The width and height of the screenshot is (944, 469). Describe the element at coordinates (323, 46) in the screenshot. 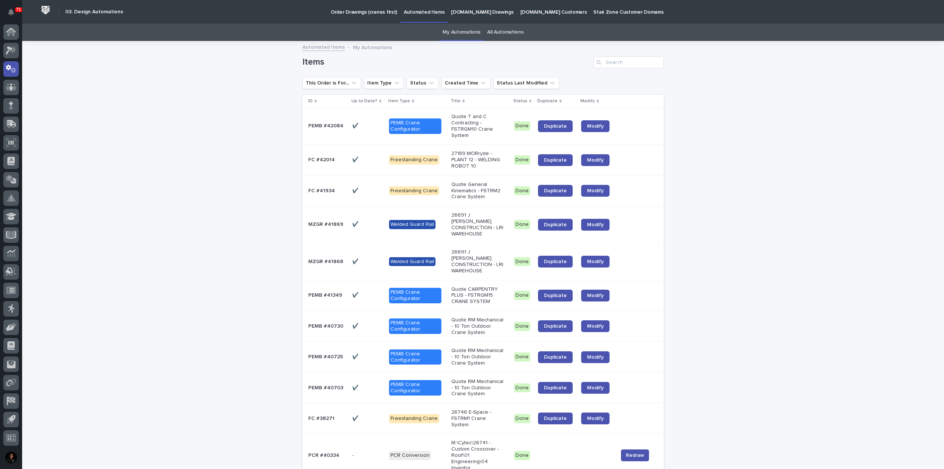

I see `a: Automated Items` at that location.